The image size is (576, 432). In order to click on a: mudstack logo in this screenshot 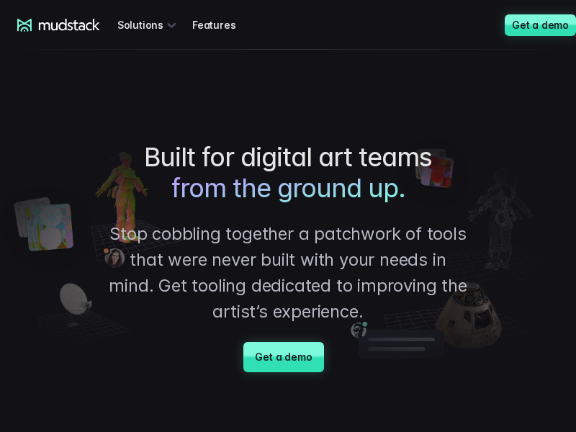, I will do `click(58, 25)`.